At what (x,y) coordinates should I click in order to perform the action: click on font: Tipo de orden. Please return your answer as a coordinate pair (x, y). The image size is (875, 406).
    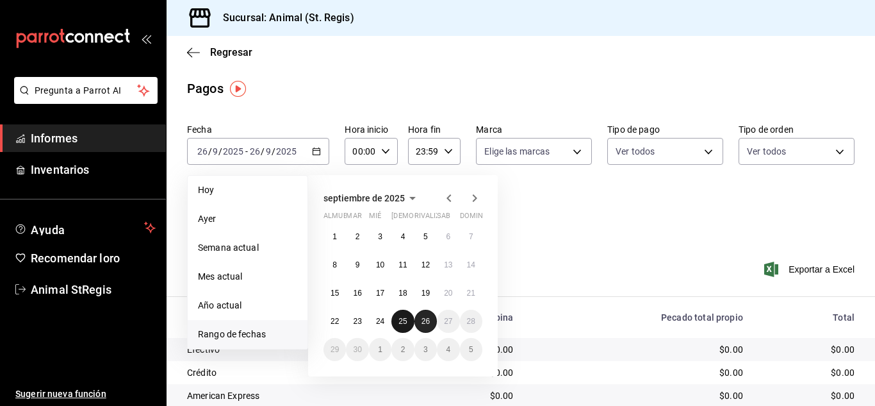
    Looking at the image, I should click on (766, 129).